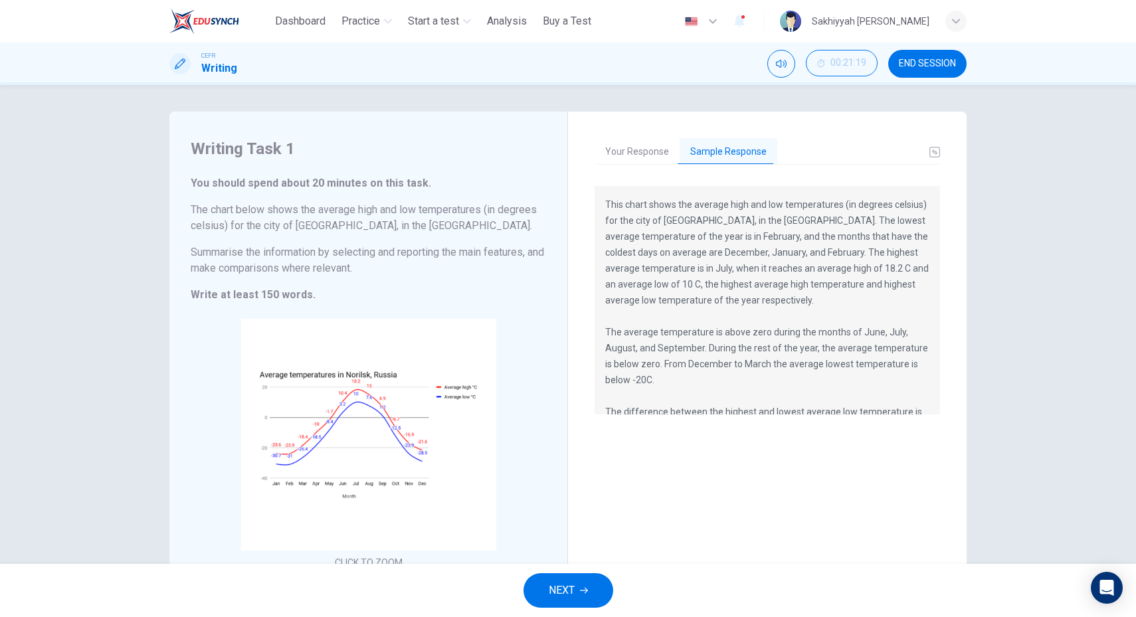 The height and width of the screenshot is (617, 1136). What do you see at coordinates (691, 21) in the screenshot?
I see `img: en` at bounding box center [691, 21].